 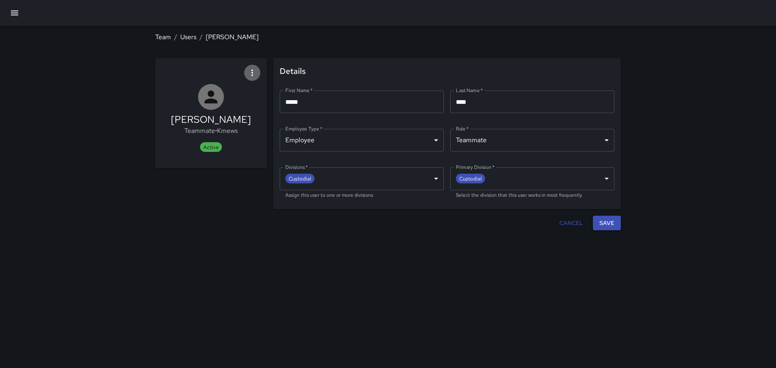 What do you see at coordinates (607, 223) in the screenshot?
I see `button: Save` at bounding box center [607, 223].